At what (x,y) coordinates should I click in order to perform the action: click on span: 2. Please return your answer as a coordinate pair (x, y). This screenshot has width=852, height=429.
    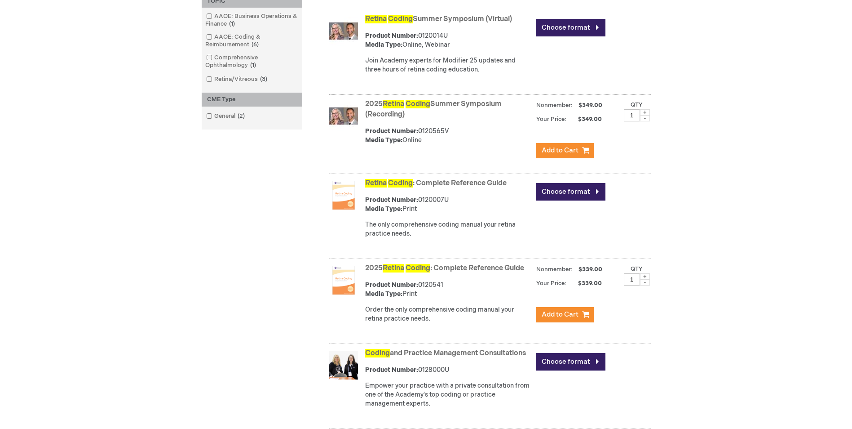
    Looking at the image, I should click on (241, 116).